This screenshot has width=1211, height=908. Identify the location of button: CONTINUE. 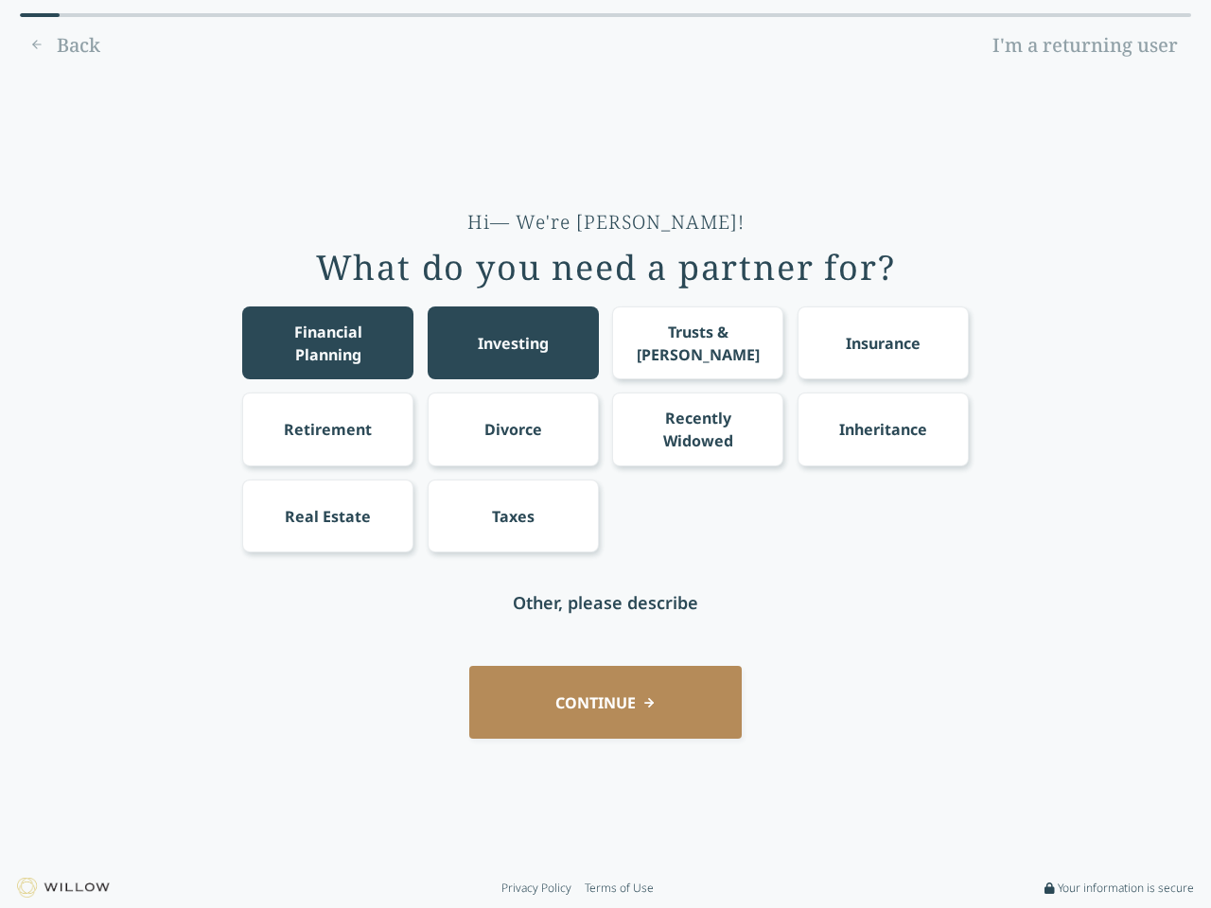
(606, 702).